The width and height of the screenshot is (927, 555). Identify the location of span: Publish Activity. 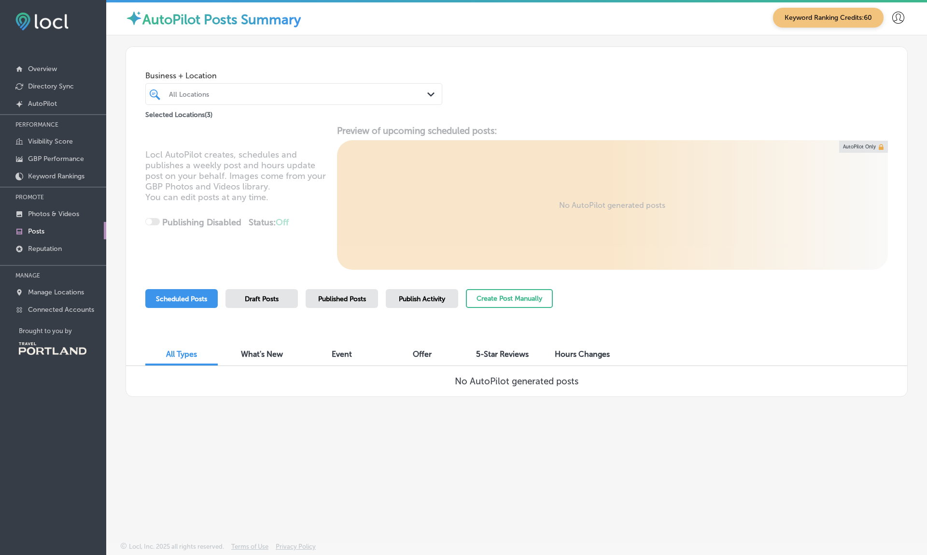
(422, 299).